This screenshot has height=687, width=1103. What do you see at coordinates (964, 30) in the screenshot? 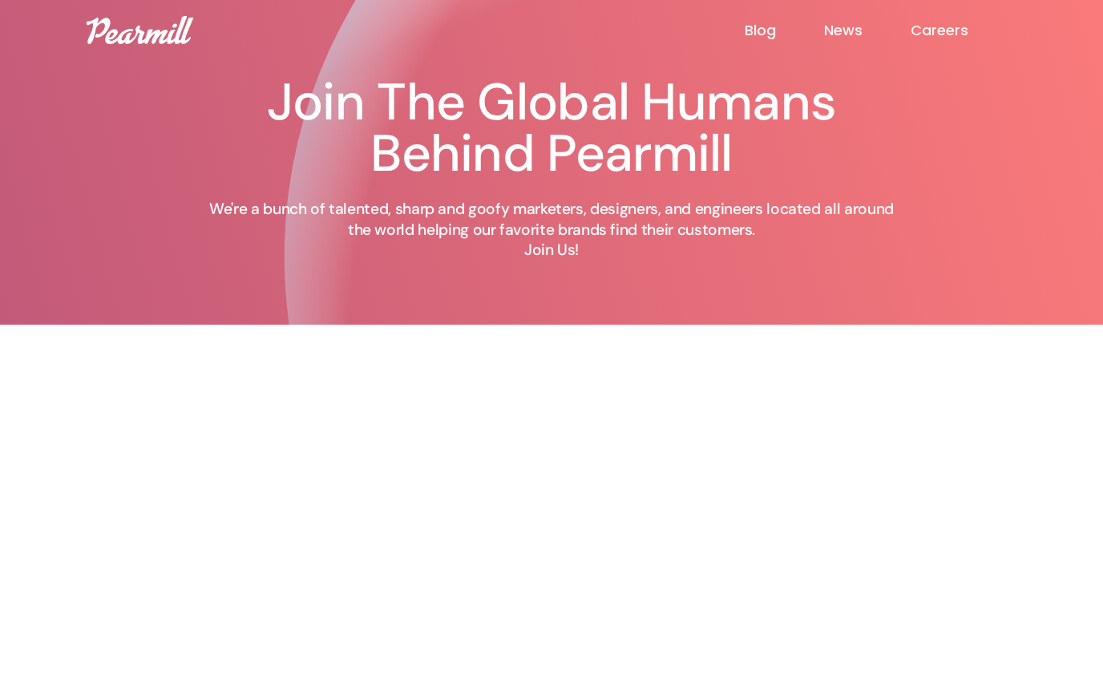
I see `a: Careers` at bounding box center [964, 30].